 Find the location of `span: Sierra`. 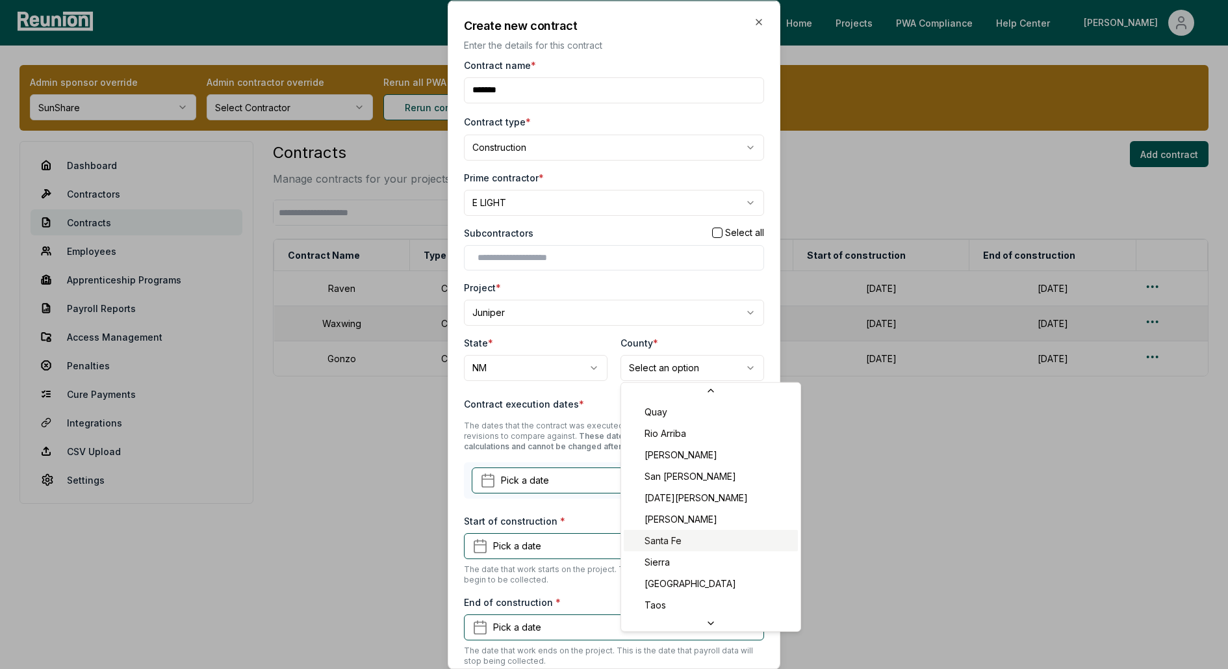

span: Sierra is located at coordinates (657, 561).